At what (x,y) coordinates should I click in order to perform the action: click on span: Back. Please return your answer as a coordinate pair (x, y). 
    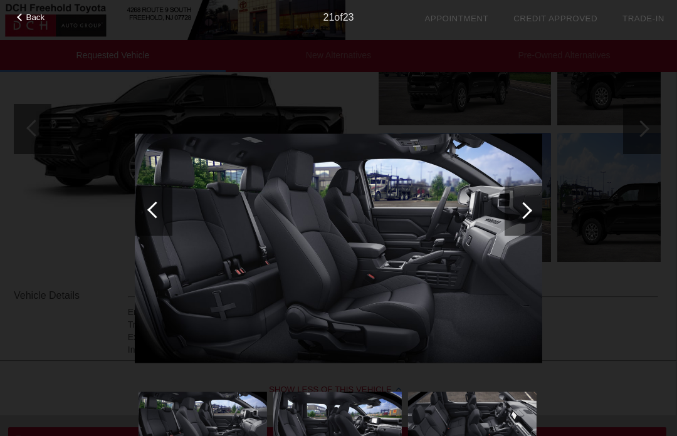
    Looking at the image, I should click on (36, 17).